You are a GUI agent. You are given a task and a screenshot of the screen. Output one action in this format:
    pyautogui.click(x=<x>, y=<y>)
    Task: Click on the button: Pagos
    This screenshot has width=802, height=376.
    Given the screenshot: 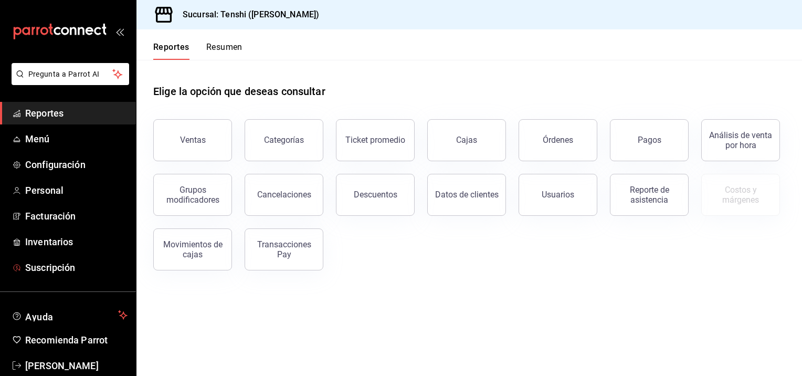 What is the action you would take?
    pyautogui.click(x=650, y=140)
    